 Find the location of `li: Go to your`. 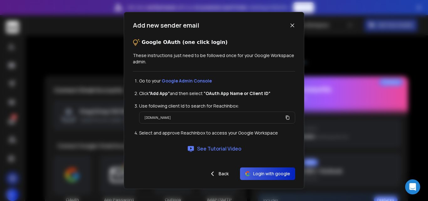

li: Go to your is located at coordinates (217, 81).